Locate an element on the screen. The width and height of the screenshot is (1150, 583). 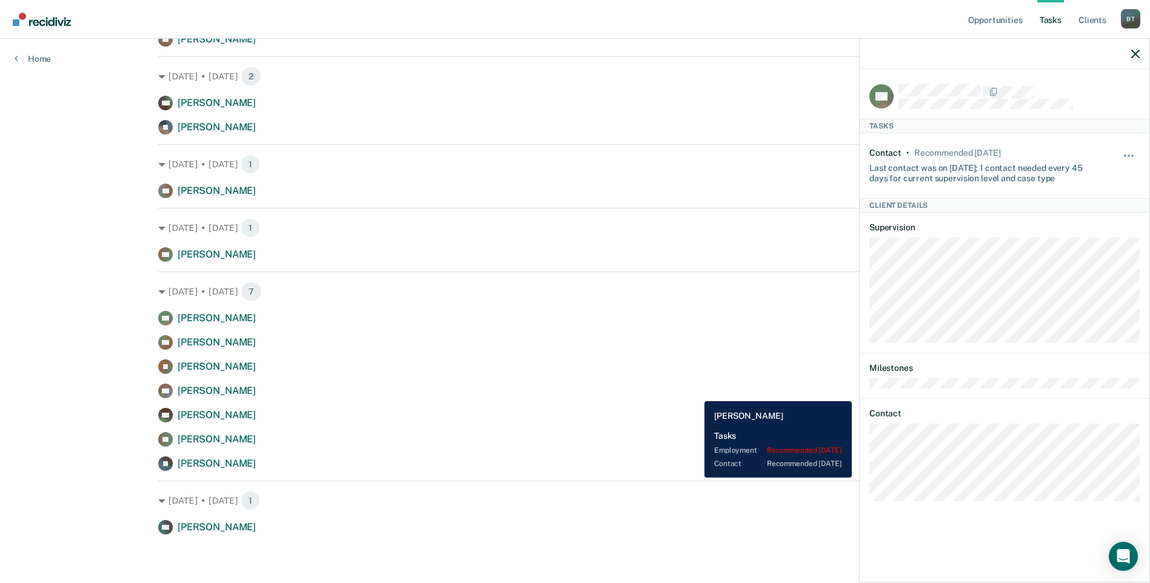
div: Client Details is located at coordinates (1004, 205).